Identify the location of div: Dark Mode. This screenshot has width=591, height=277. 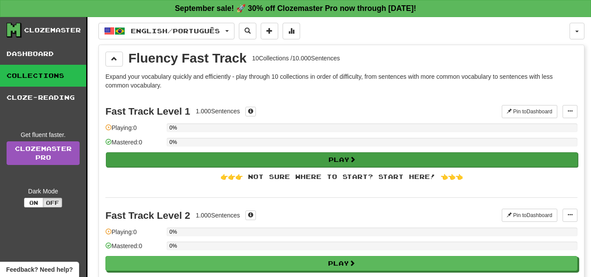
(43, 191).